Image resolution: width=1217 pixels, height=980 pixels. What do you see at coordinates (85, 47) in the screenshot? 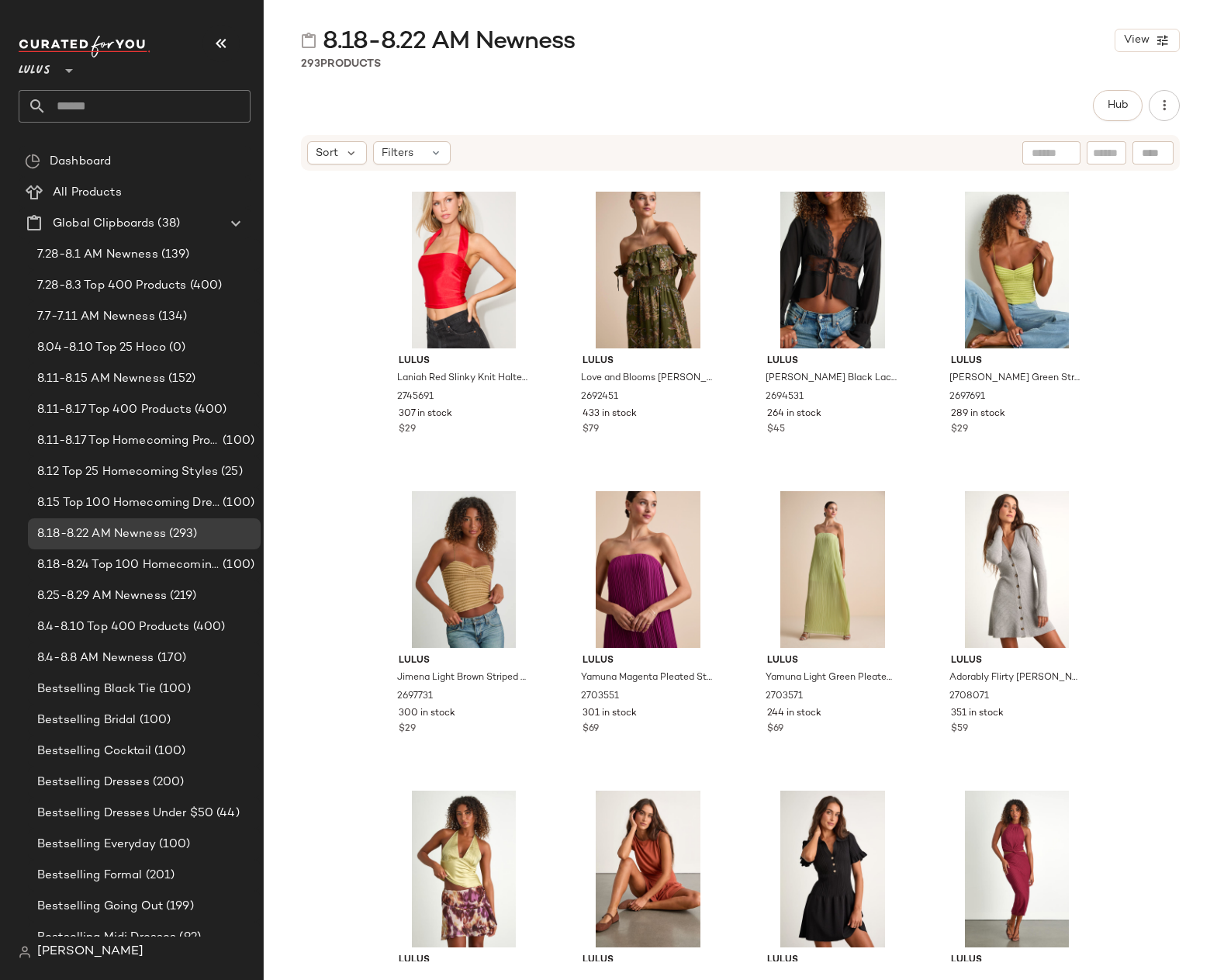
I see `img: cfy_white_logo.C9jOOHJF.svg` at bounding box center [85, 47].